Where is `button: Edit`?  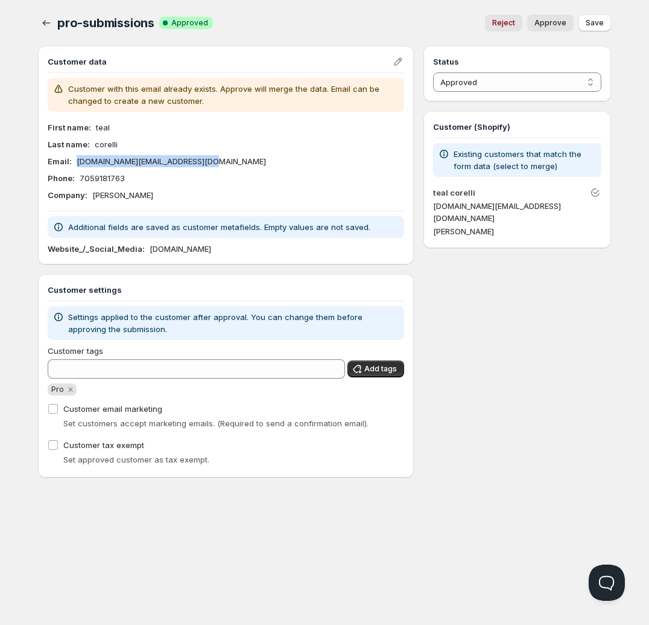
button: Edit is located at coordinates (398, 62).